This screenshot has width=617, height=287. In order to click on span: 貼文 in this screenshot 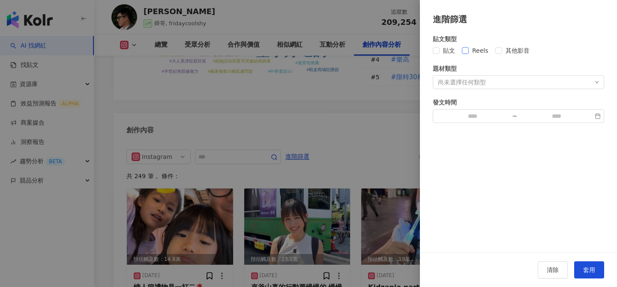, I will do `click(449, 51)`.